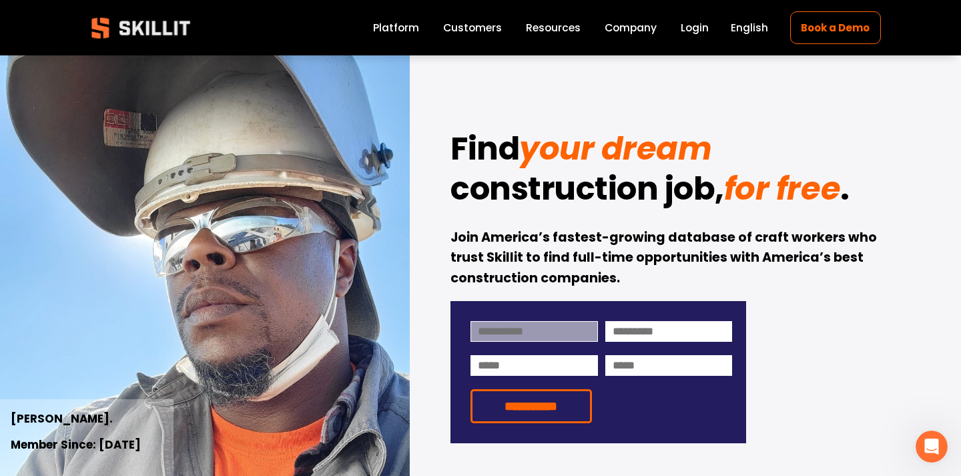  I want to click on div: language picker, so click(750, 27).